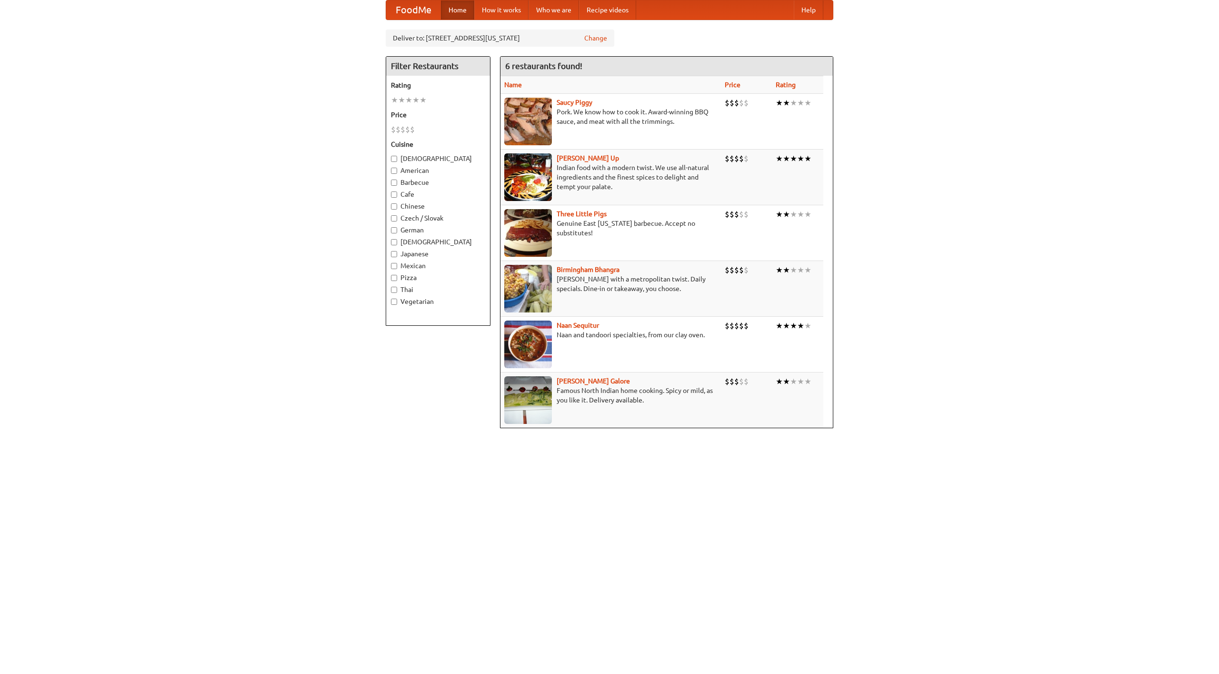 Image resolution: width=1219 pixels, height=674 pixels. Describe the element at coordinates (438, 301) in the screenshot. I see `label: Vegetarian` at that location.